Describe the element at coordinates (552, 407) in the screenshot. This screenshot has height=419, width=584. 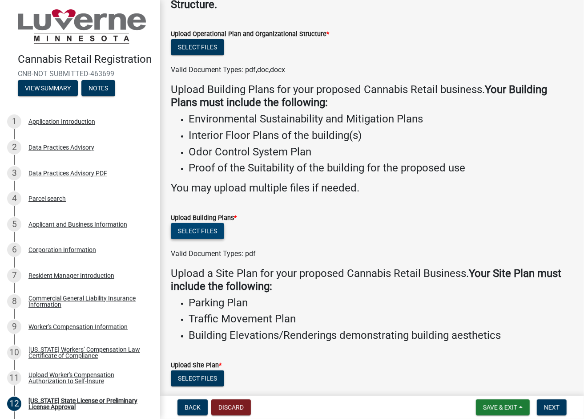
I see `span: Next` at that location.